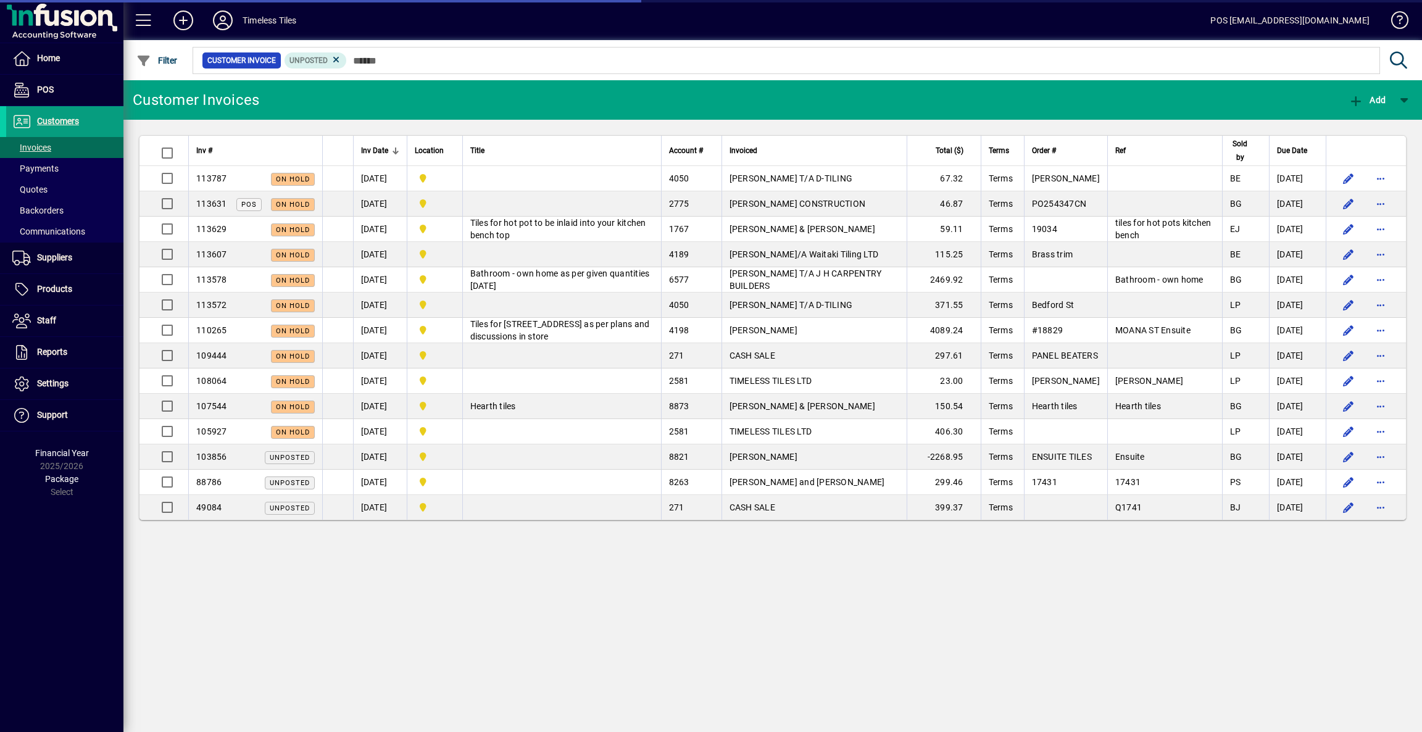  Describe the element at coordinates (1062, 457) in the screenshot. I see `span: ENSUITE TILES` at that location.